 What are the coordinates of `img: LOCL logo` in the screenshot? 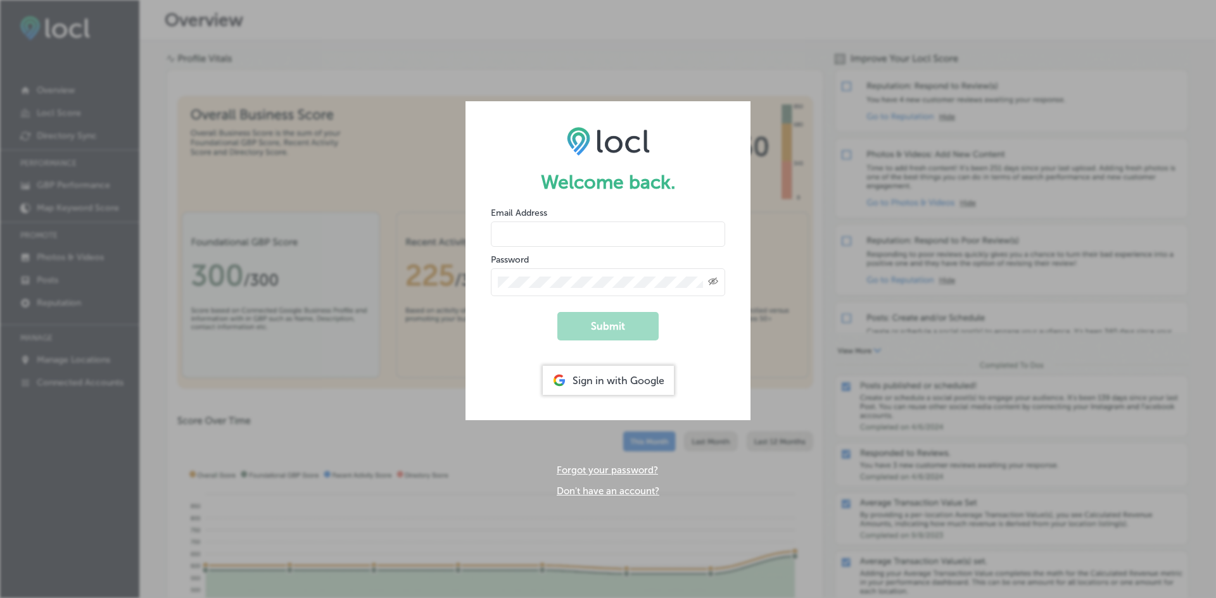 It's located at (608, 141).